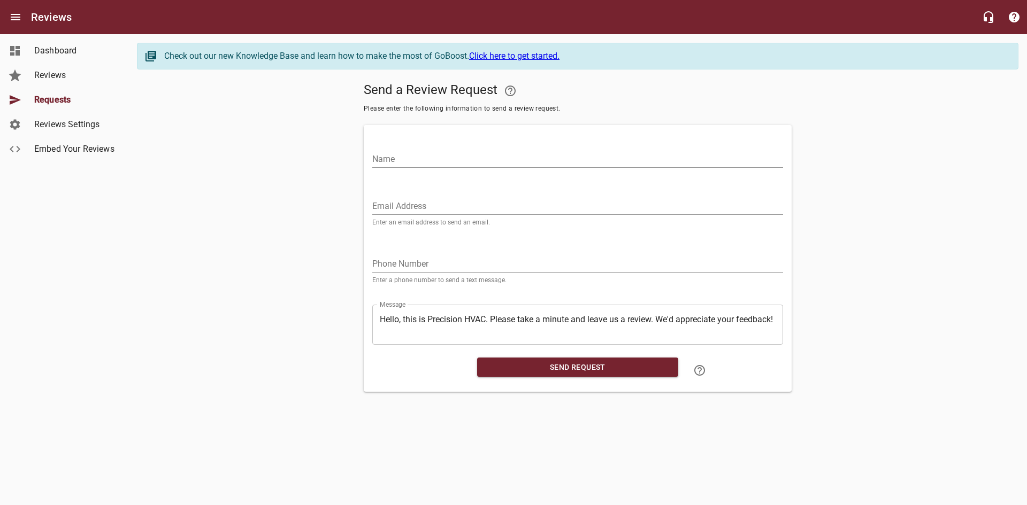  I want to click on button: Open drawer, so click(16, 17).